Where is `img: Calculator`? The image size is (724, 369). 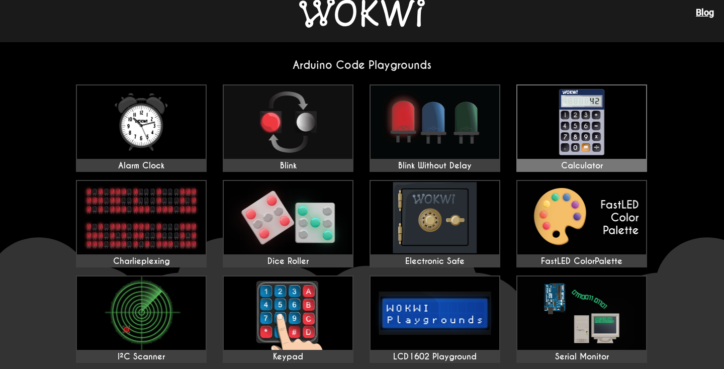 img: Calculator is located at coordinates (582, 122).